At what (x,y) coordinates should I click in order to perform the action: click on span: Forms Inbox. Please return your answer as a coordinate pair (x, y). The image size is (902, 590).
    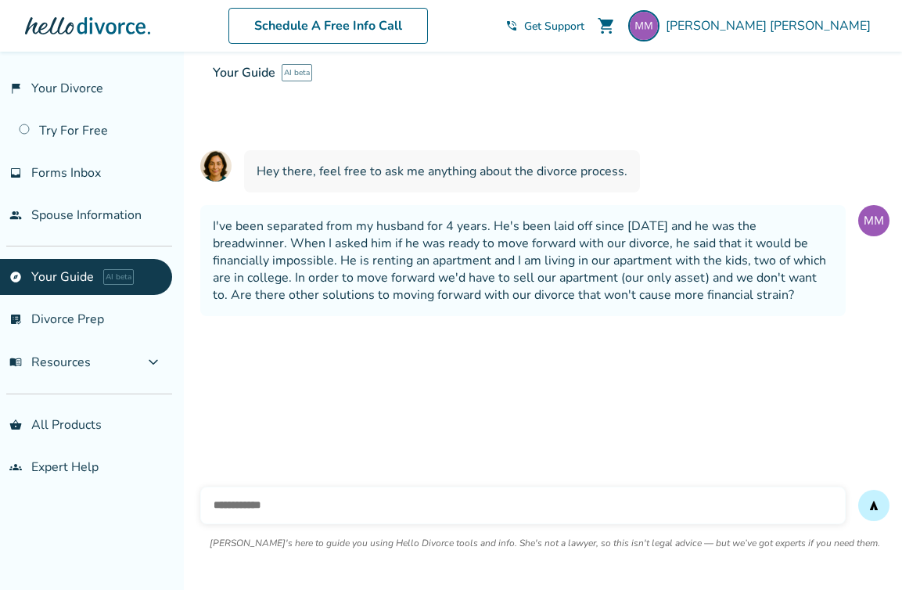
    Looking at the image, I should click on (66, 173).